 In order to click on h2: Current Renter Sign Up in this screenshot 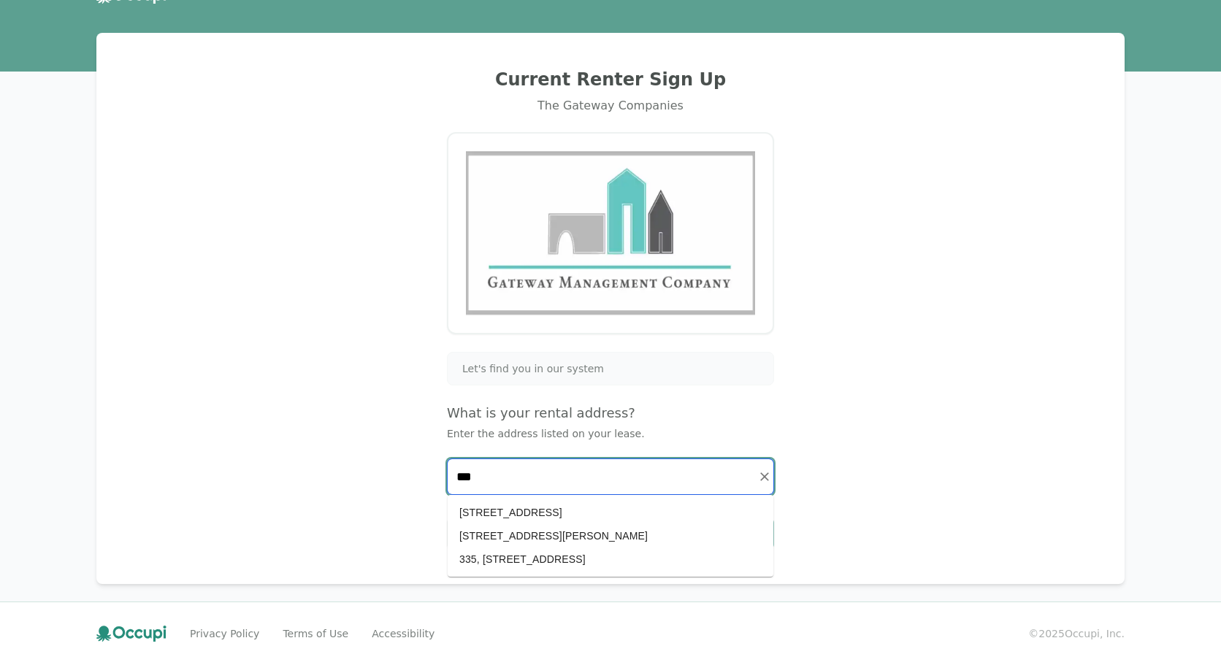, I will do `click(611, 80)`.